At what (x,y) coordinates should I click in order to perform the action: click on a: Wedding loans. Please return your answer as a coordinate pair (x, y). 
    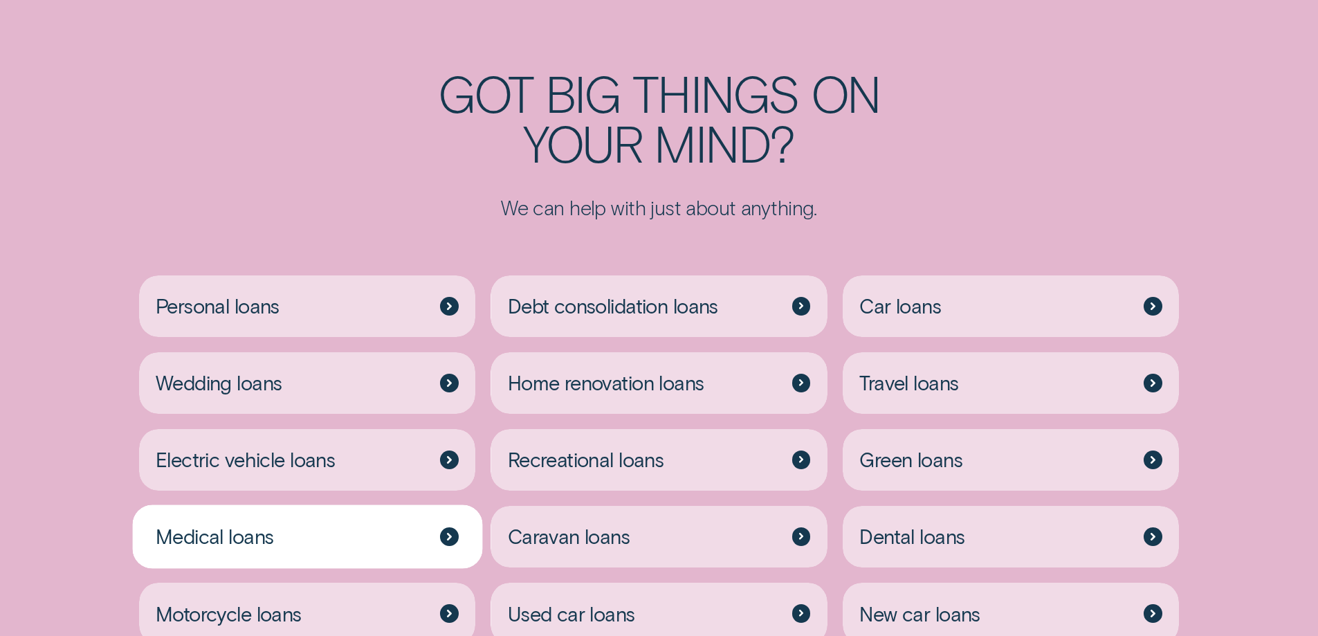
    Looking at the image, I should click on (307, 383).